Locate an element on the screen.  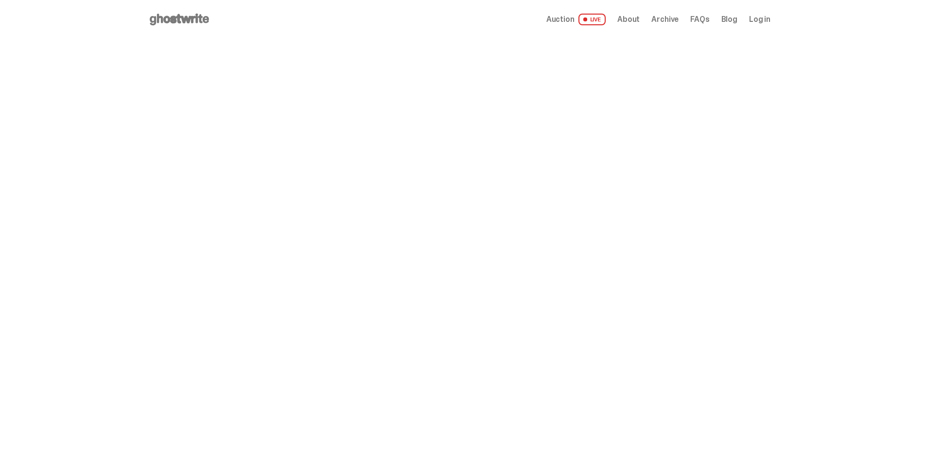
span: LIVE is located at coordinates (592, 19).